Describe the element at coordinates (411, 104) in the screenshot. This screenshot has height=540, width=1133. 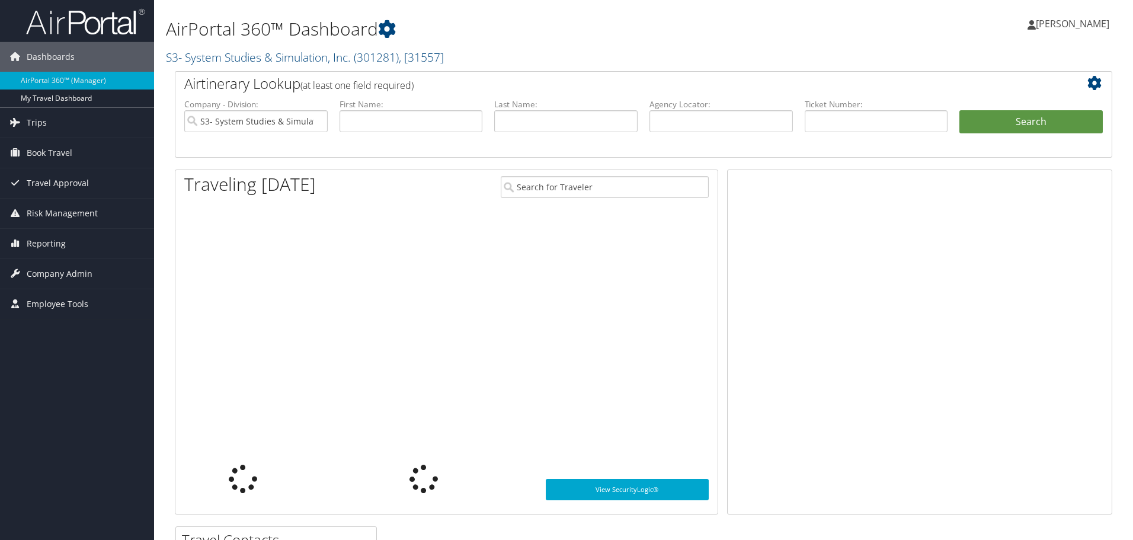
I see `label: First Name:` at that location.